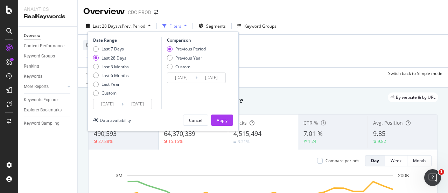  What do you see at coordinates (105, 141) in the screenshot?
I see `div: 27.88%` at bounding box center [105, 141].